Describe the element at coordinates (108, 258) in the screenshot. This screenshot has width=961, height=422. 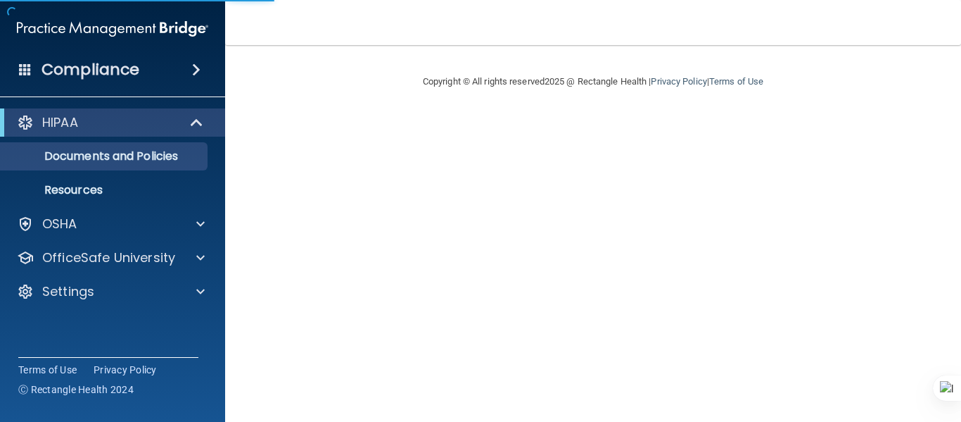
I see `p: OfficeSafe University` at that location.